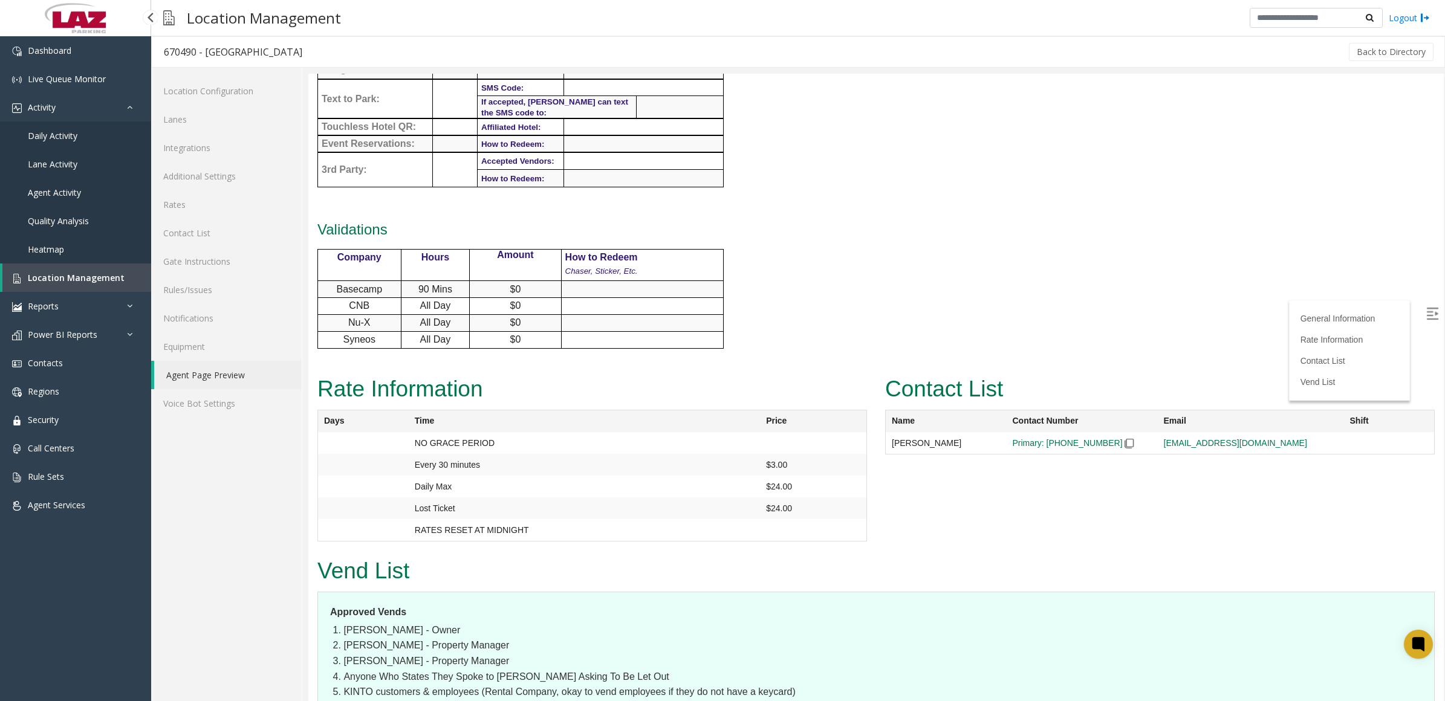 The width and height of the screenshot is (1445, 701). I want to click on span: Regions, so click(44, 391).